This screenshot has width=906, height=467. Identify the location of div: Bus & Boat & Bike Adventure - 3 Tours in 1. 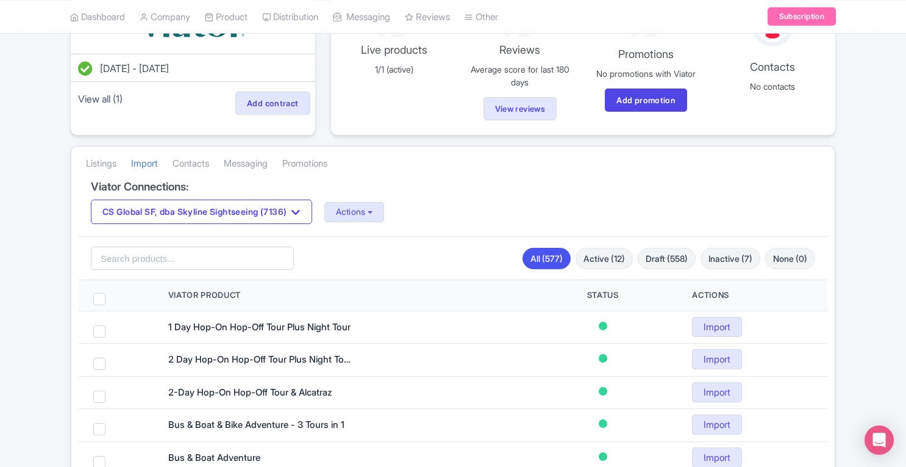
(260, 425).